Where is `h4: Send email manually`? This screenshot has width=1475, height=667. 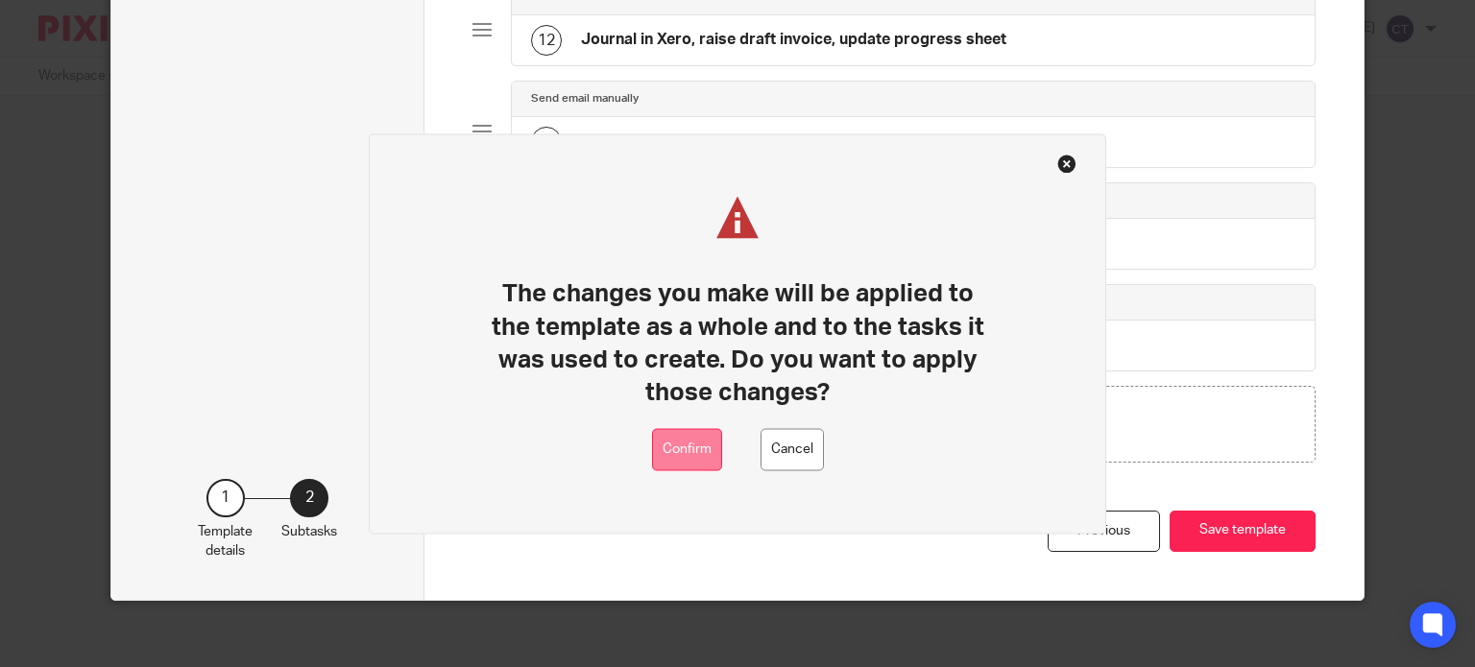 h4: Send email manually is located at coordinates (585, 99).